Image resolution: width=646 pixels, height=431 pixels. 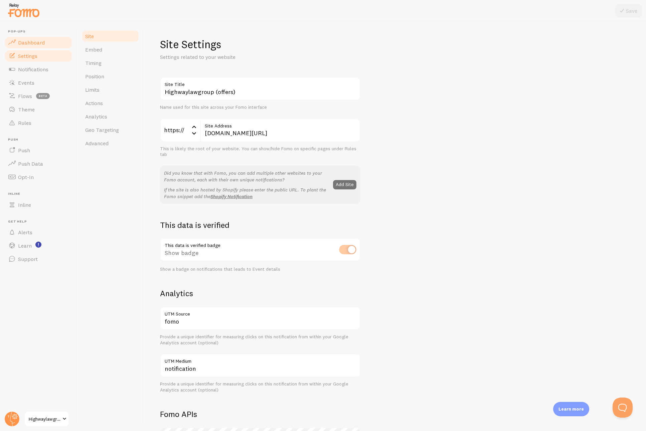 What do you see at coordinates (38, 205) in the screenshot?
I see `a: Inline` at bounding box center [38, 205].